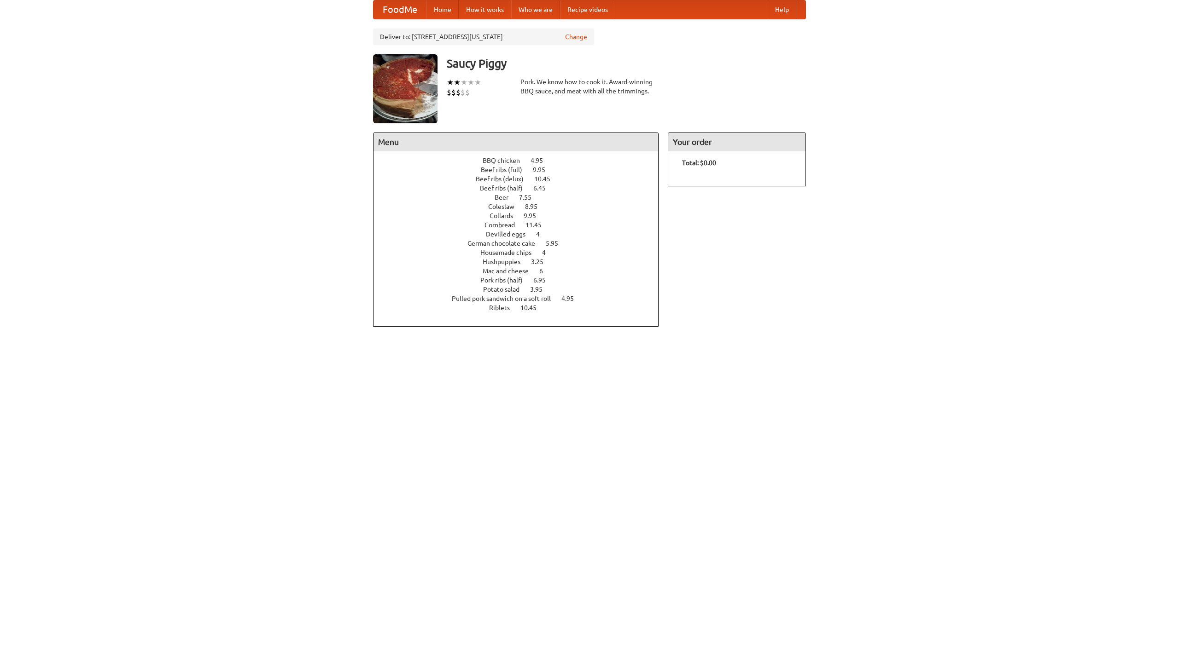 This screenshot has width=1179, height=651. I want to click on span: Riblets, so click(504, 308).